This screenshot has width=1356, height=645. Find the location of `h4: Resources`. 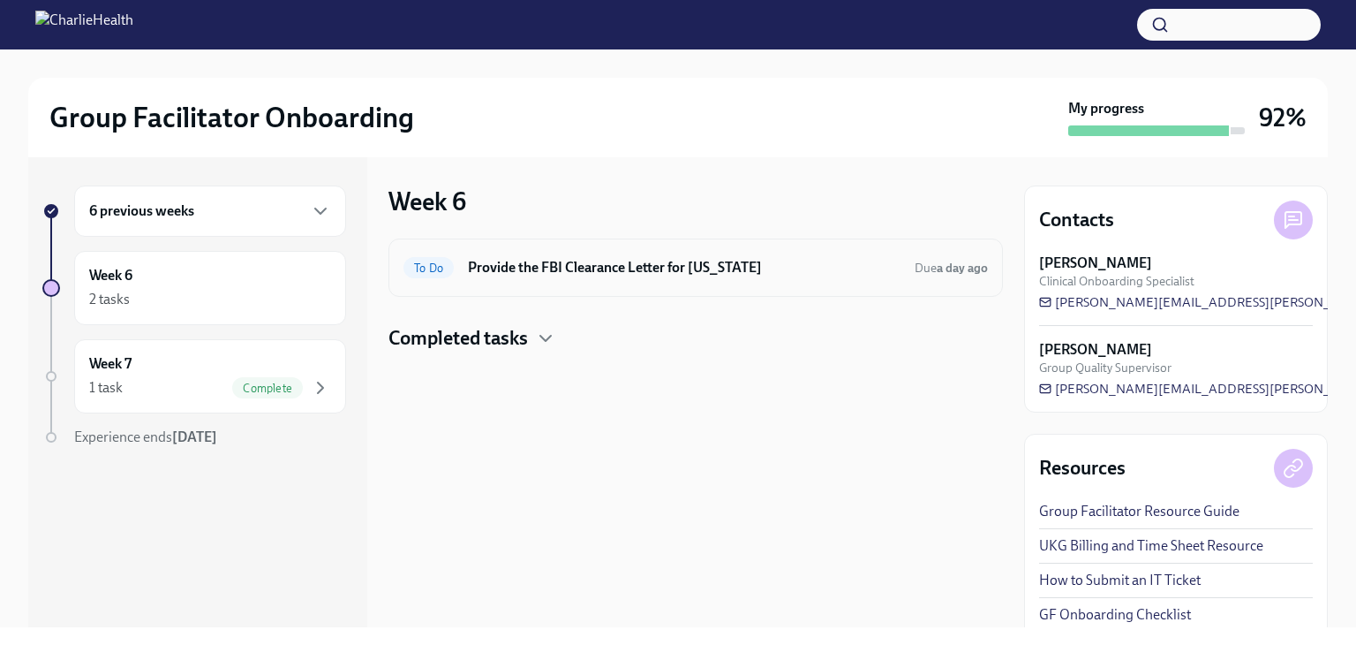

h4: Resources is located at coordinates (1083, 468).